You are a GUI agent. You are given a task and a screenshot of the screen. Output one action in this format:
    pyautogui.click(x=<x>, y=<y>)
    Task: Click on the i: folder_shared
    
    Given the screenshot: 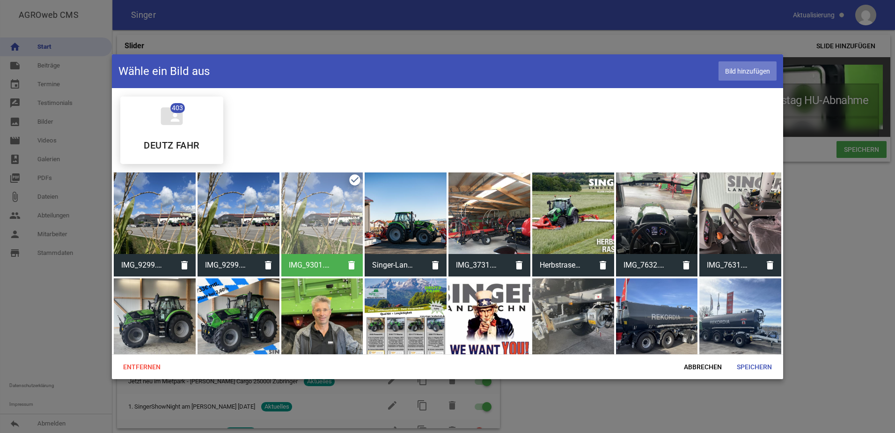 What is the action you would take?
    pyautogui.click(x=172, y=116)
    